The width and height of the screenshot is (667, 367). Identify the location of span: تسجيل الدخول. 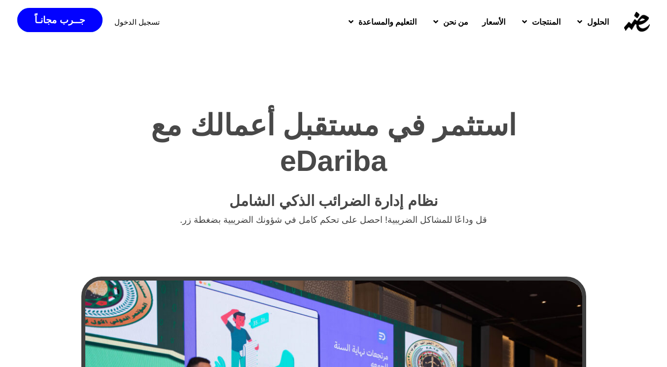
(137, 22).